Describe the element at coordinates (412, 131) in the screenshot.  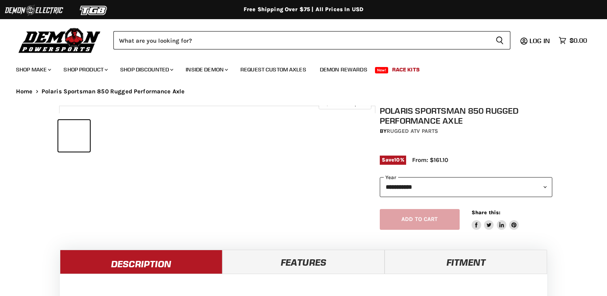
I see `a: Rugged ATV Parts` at that location.